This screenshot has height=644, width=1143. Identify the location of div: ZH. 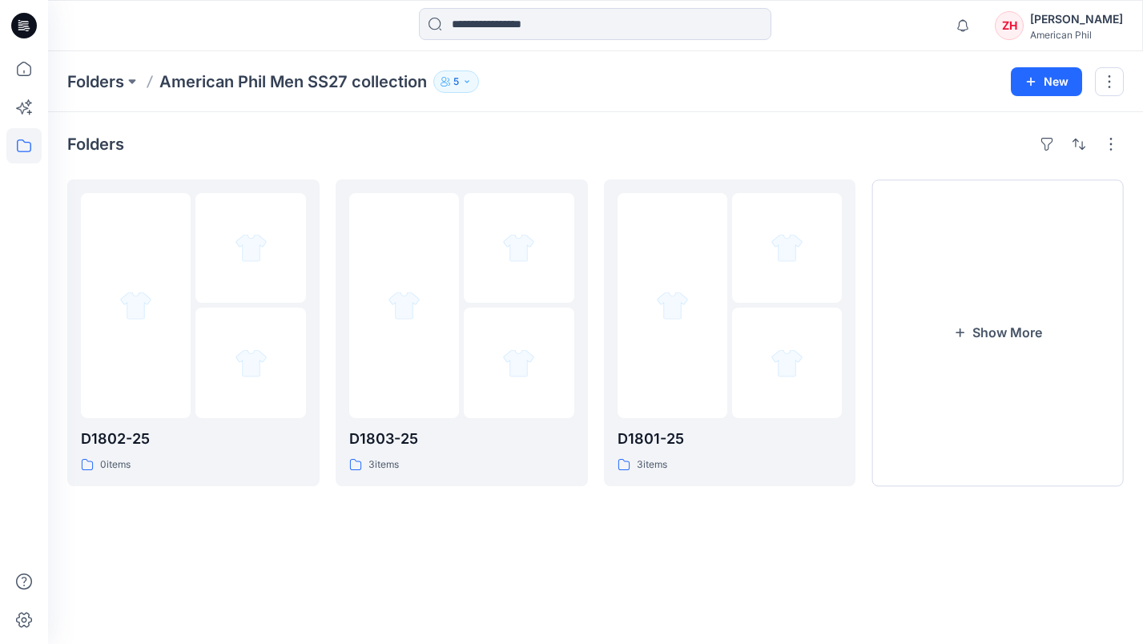
(1009, 26).